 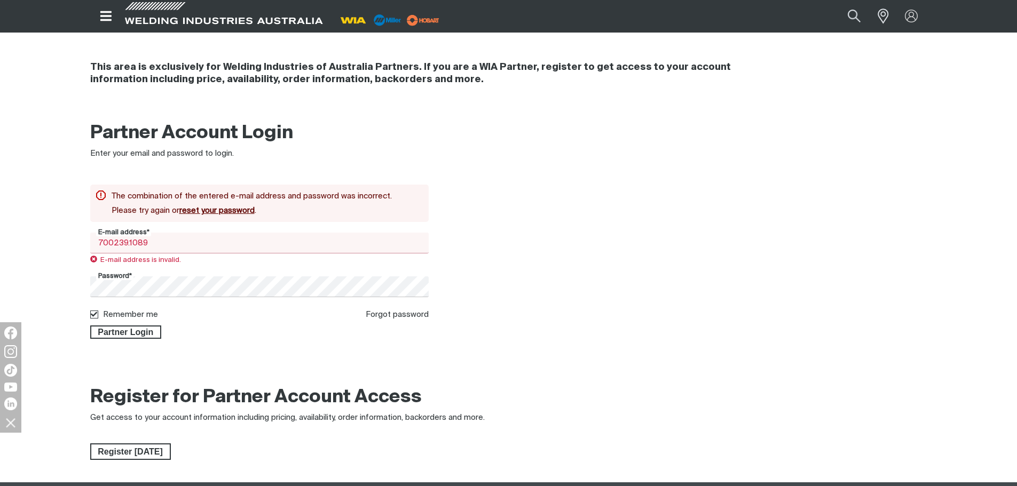 What do you see at coordinates (130, 452) in the screenshot?
I see `a: Register Today` at bounding box center [130, 452].